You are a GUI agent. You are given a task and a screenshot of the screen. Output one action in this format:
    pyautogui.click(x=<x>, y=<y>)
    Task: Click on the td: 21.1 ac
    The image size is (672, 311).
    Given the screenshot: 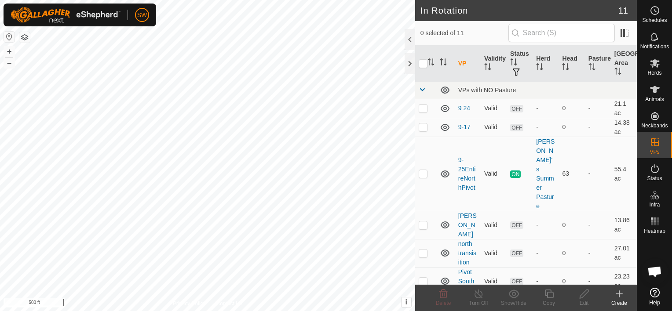 What is the action you would take?
    pyautogui.click(x=624, y=108)
    